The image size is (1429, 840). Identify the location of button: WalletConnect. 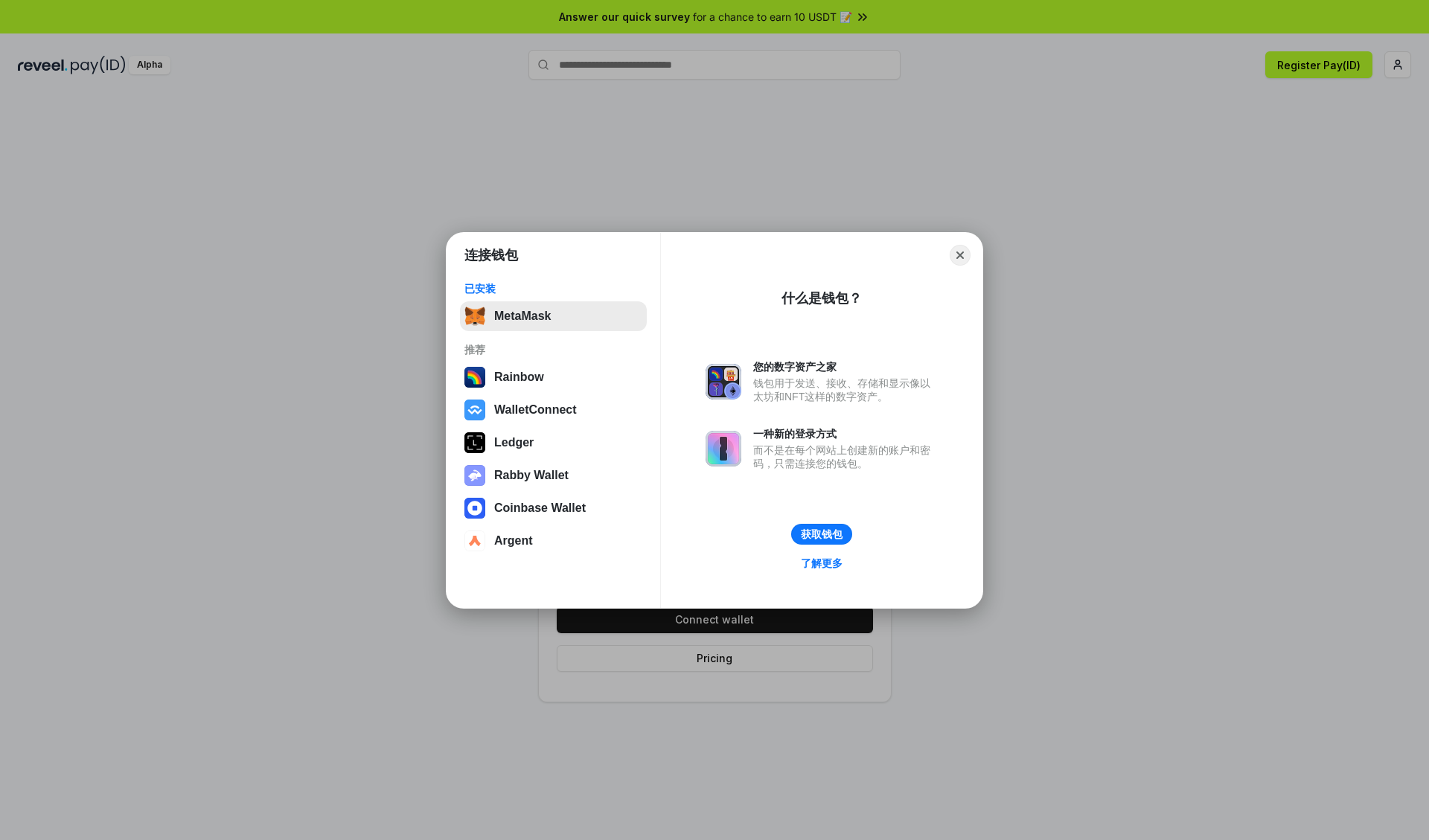
(553, 410).